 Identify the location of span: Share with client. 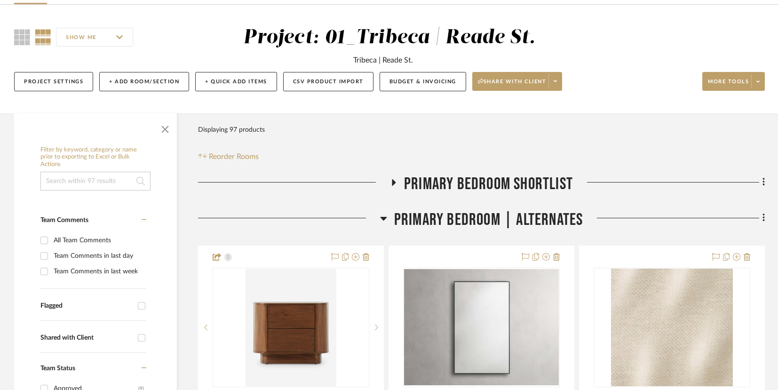
(513, 85).